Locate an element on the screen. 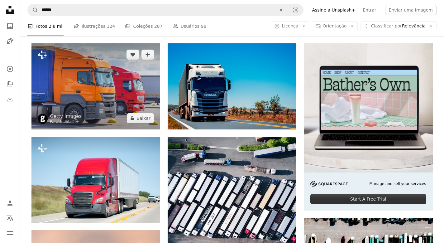 The image size is (444, 243). span: Orientação is located at coordinates (334, 26).